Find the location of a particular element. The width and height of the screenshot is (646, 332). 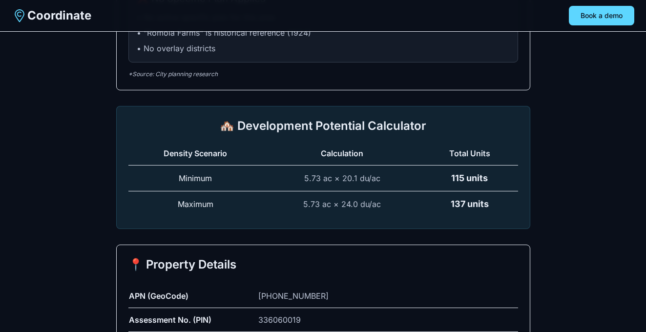

h2: 📍 Property Details is located at coordinates (323, 265).